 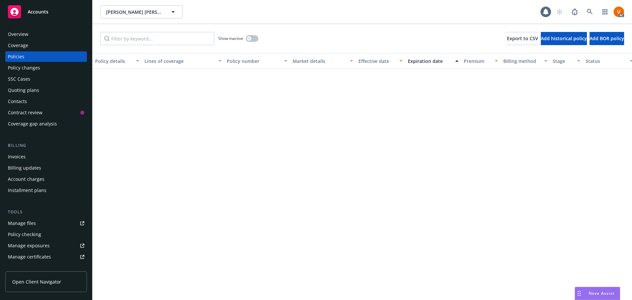 What do you see at coordinates (257, 61) in the screenshot?
I see `button: Policy number` at bounding box center [257, 61].